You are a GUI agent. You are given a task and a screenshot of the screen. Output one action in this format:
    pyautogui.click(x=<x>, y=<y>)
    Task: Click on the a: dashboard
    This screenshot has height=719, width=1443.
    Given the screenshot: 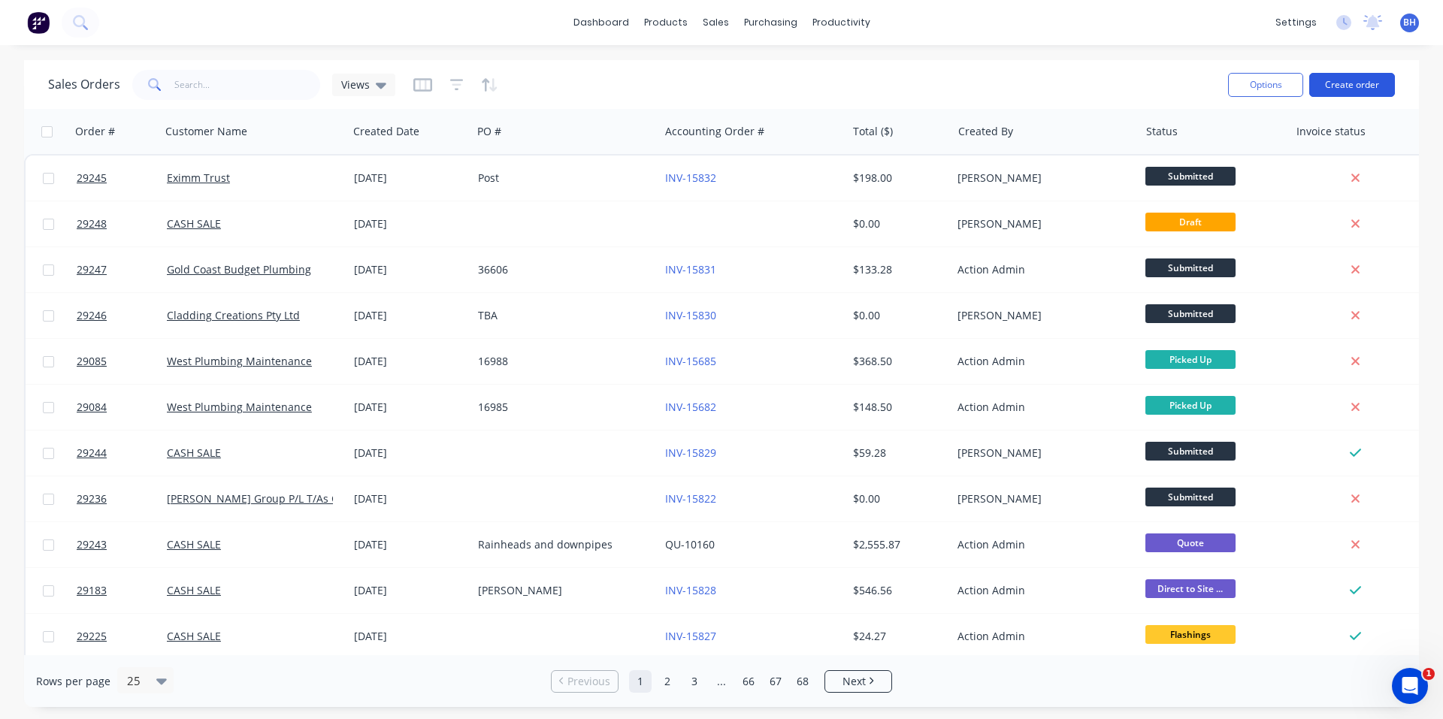 What is the action you would take?
    pyautogui.click(x=601, y=23)
    